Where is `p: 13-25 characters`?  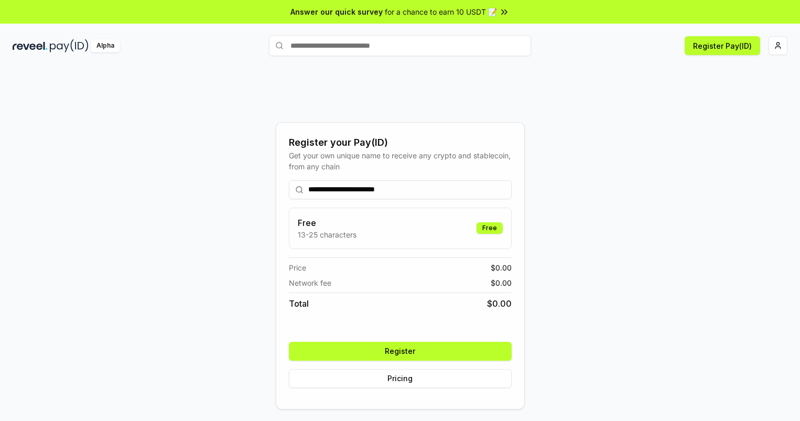
p: 13-25 characters is located at coordinates (327, 234).